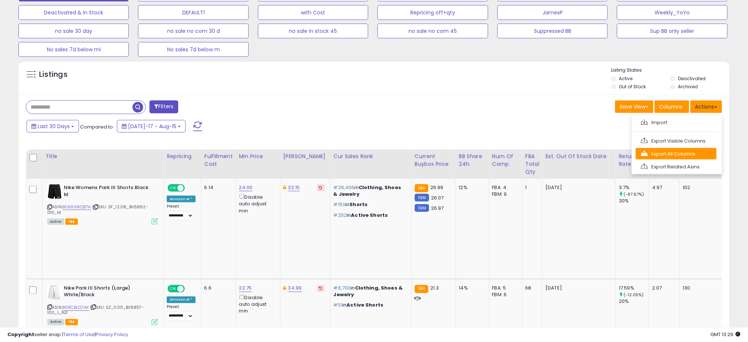 Image resolution: width=748 pixels, height=342 pixels. I want to click on div: FBM: 6, so click(505, 295).